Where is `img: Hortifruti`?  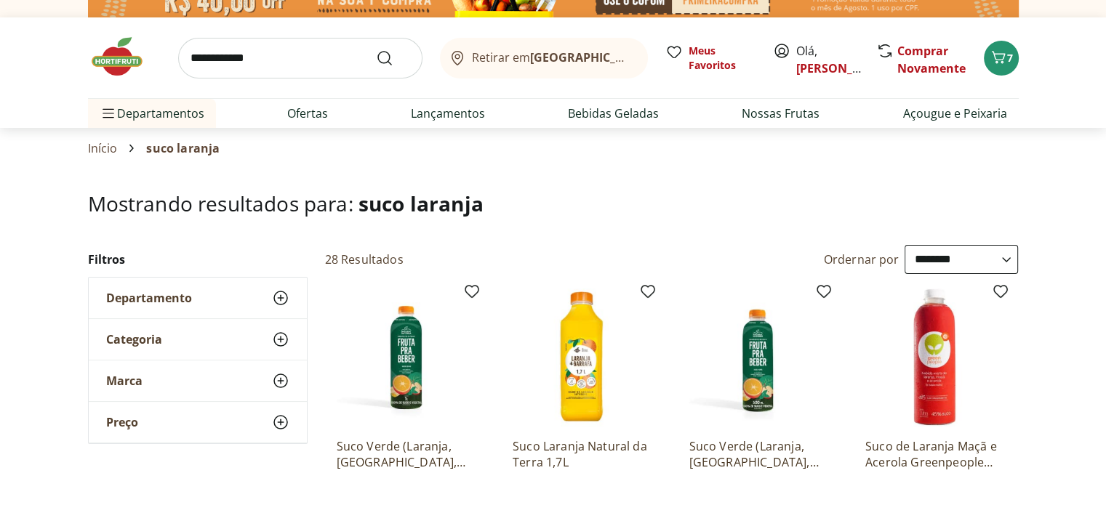 img: Hortifruti is located at coordinates (124, 57).